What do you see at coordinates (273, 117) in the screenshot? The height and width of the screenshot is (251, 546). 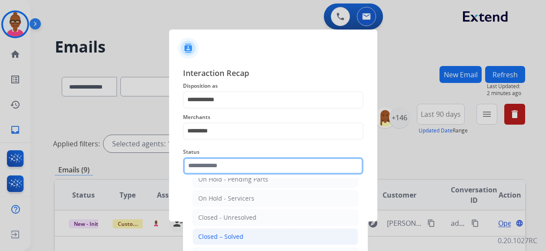 I see `span: Merchants` at bounding box center [273, 117].